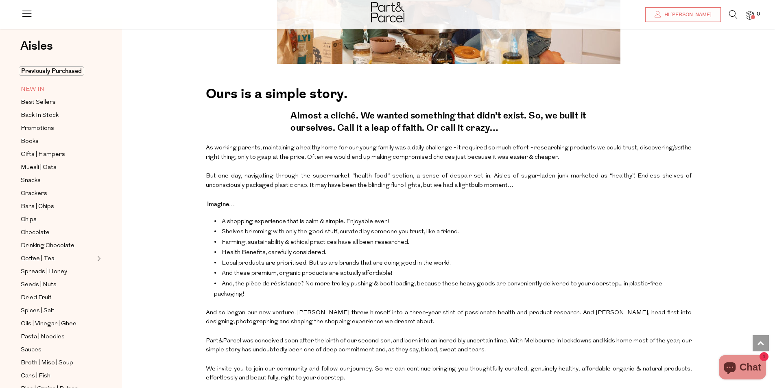 The image size is (775, 388). What do you see at coordinates (35, 233) in the screenshot?
I see `span: Chocolate` at bounding box center [35, 233].